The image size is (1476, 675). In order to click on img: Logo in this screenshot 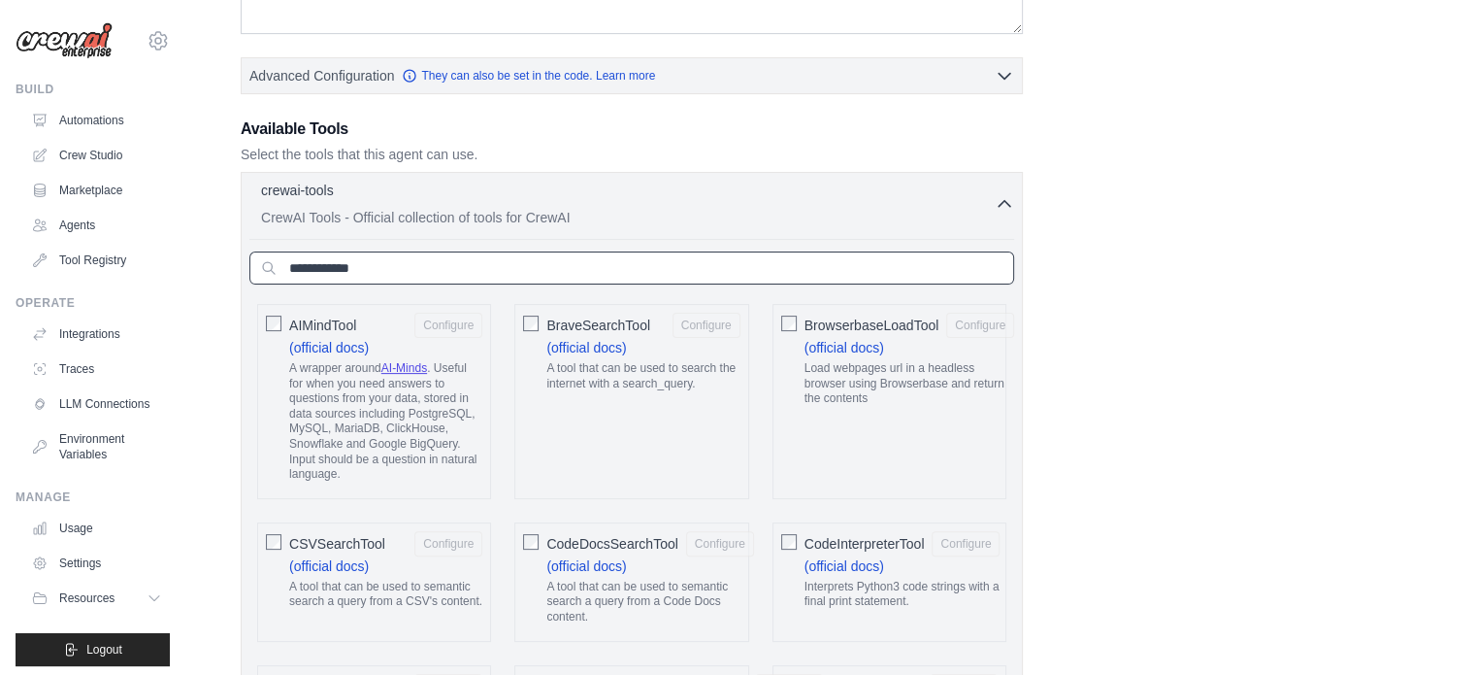, I will do `click(64, 41)`.